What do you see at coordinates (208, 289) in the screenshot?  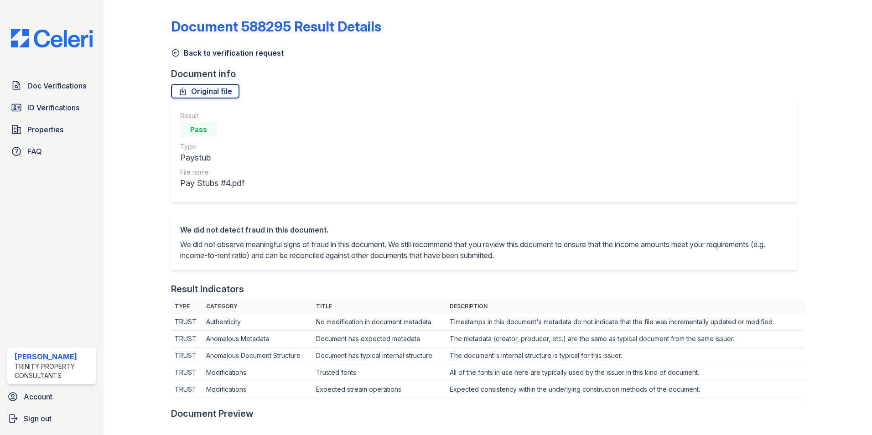 I see `div: Result Indicators` at bounding box center [208, 289].